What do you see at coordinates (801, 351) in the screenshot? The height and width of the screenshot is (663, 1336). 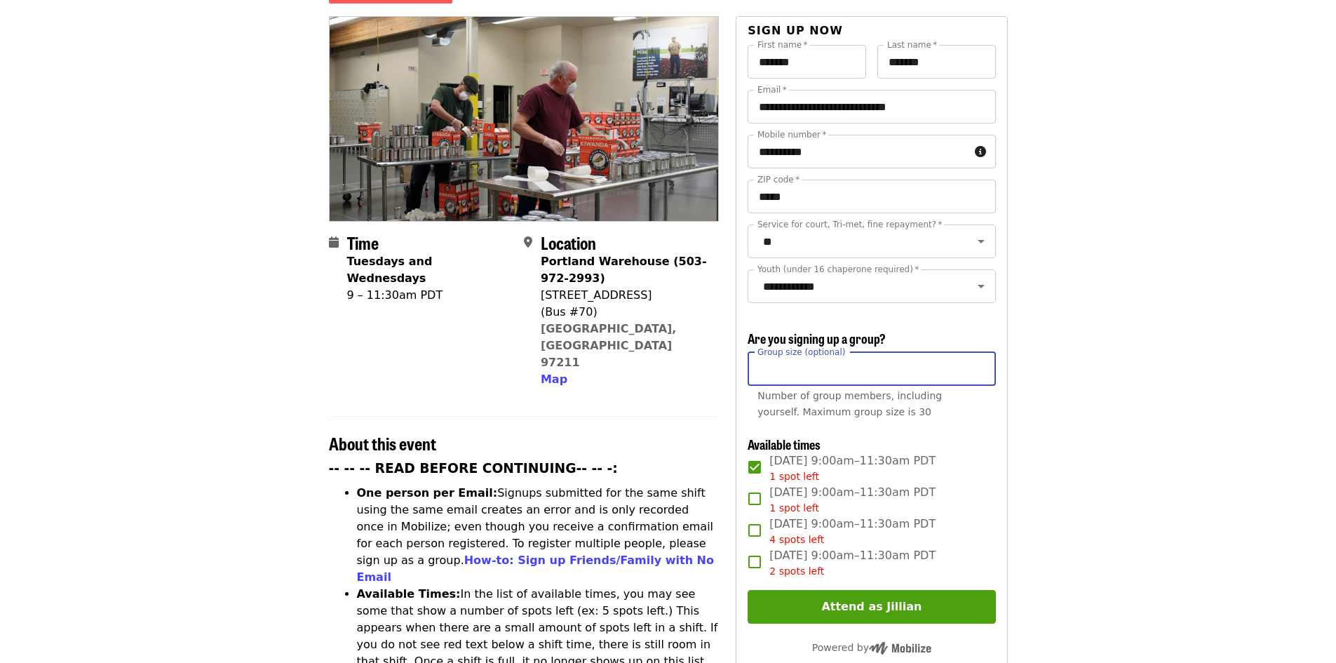 I see `span: Group size (optional)` at bounding box center [801, 351].